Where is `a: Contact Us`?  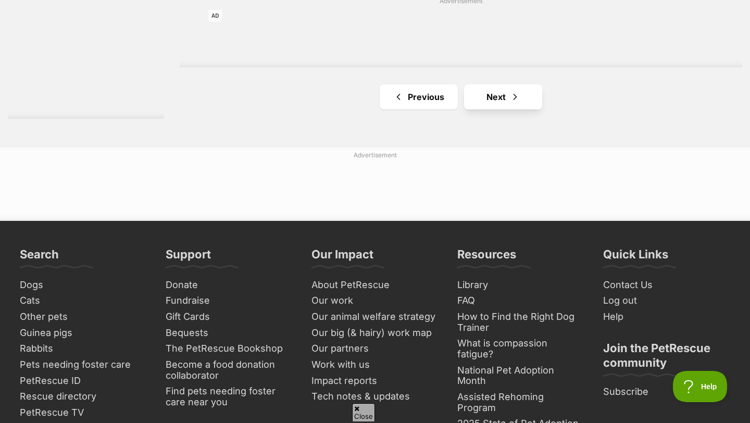 a: Contact Us is located at coordinates (667, 285).